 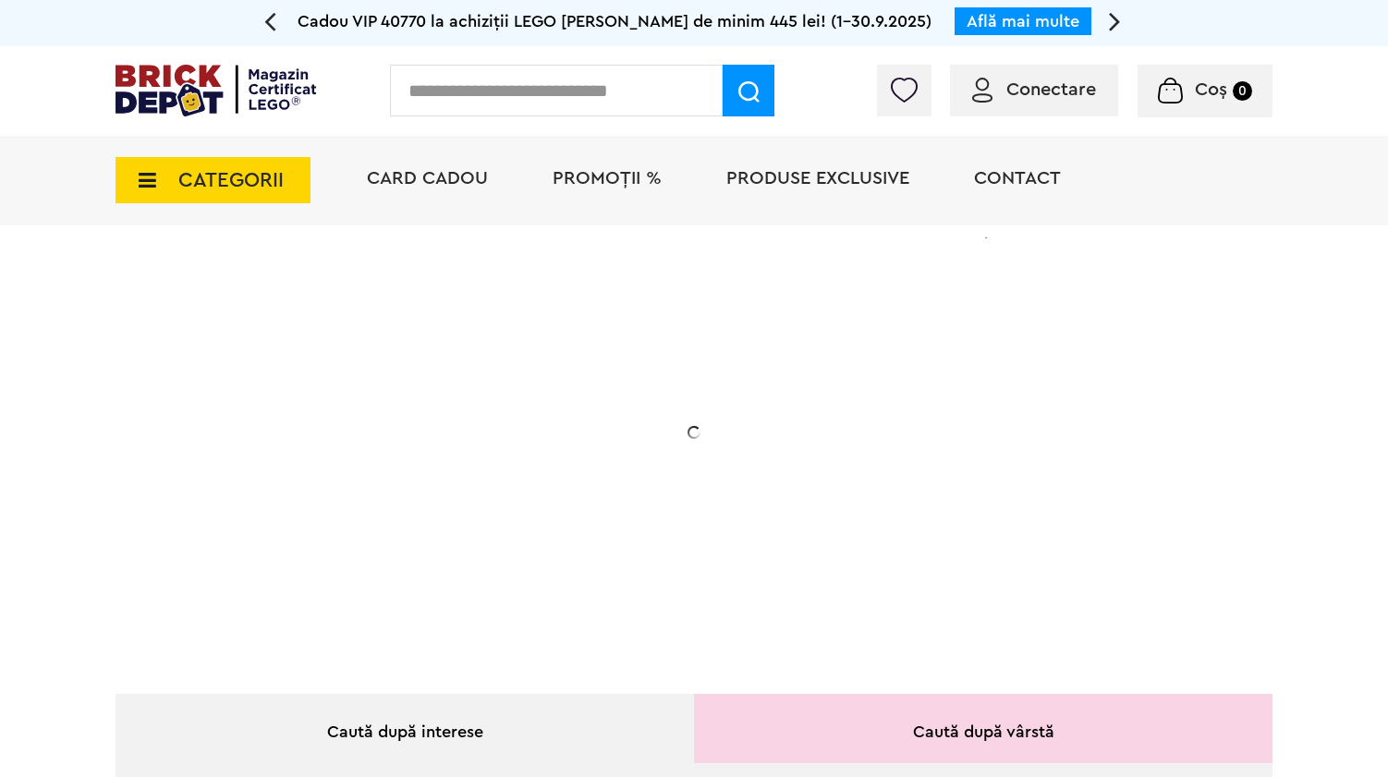 What do you see at coordinates (1034, 90) in the screenshot?
I see `a: Conectare` at bounding box center [1034, 90].